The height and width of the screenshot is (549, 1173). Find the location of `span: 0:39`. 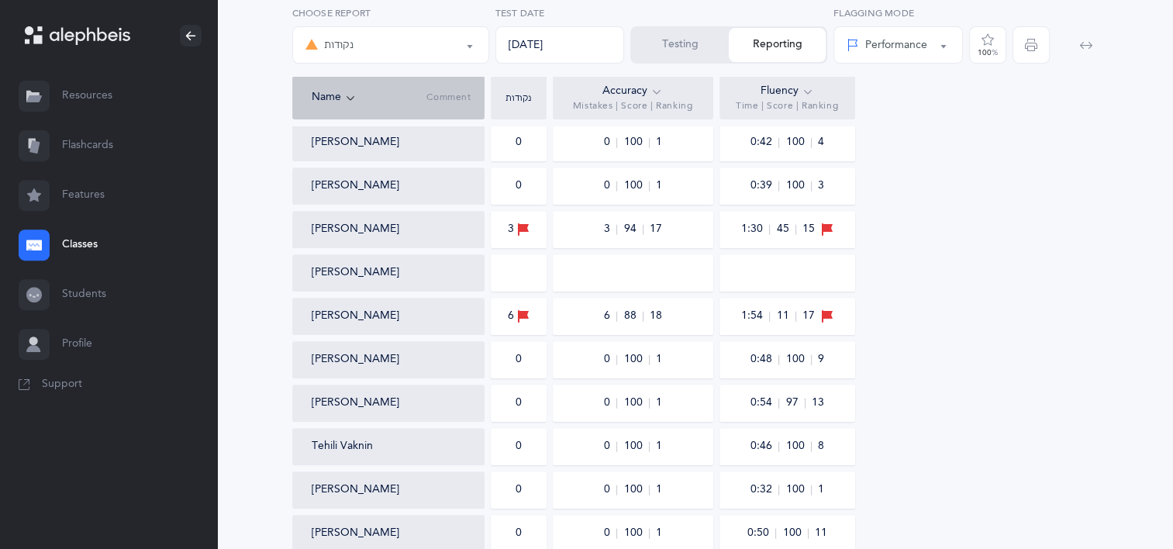

span: 0:39 is located at coordinates (765, 185).